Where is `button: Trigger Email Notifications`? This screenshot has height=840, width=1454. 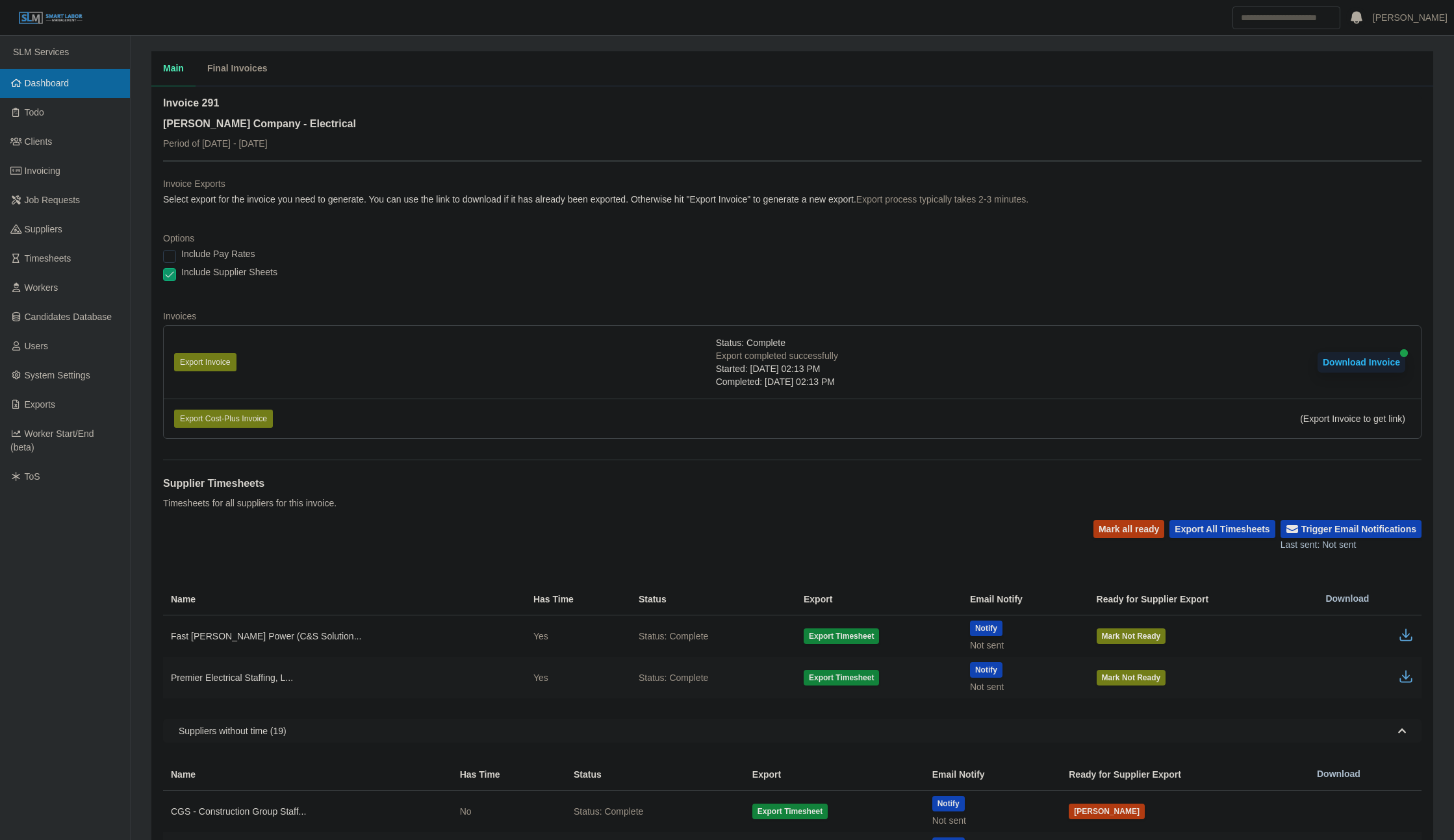 button: Trigger Email Notifications is located at coordinates (1351, 530).